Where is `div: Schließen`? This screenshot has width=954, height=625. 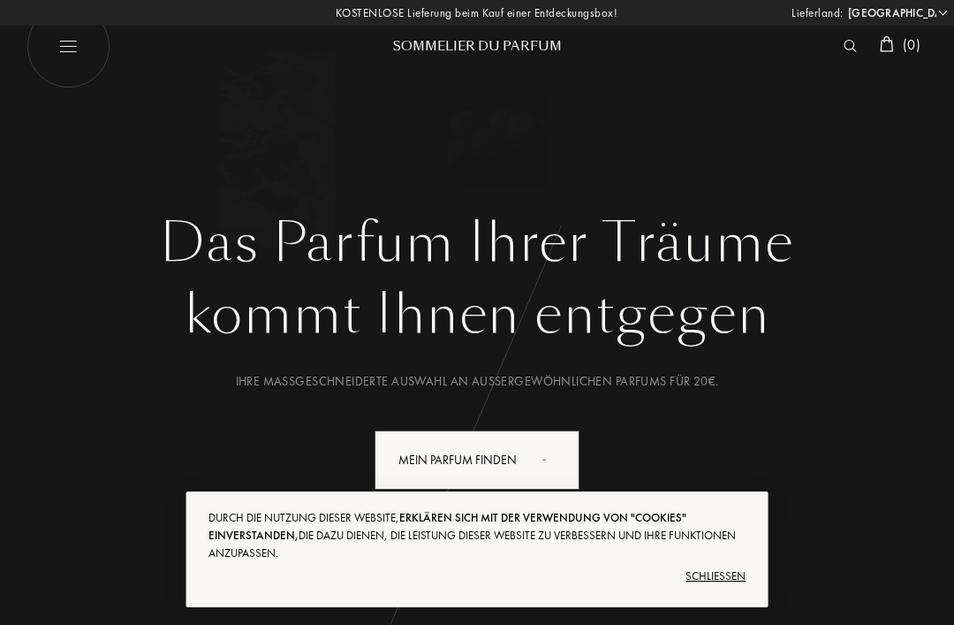
div: Schließen is located at coordinates (477, 576).